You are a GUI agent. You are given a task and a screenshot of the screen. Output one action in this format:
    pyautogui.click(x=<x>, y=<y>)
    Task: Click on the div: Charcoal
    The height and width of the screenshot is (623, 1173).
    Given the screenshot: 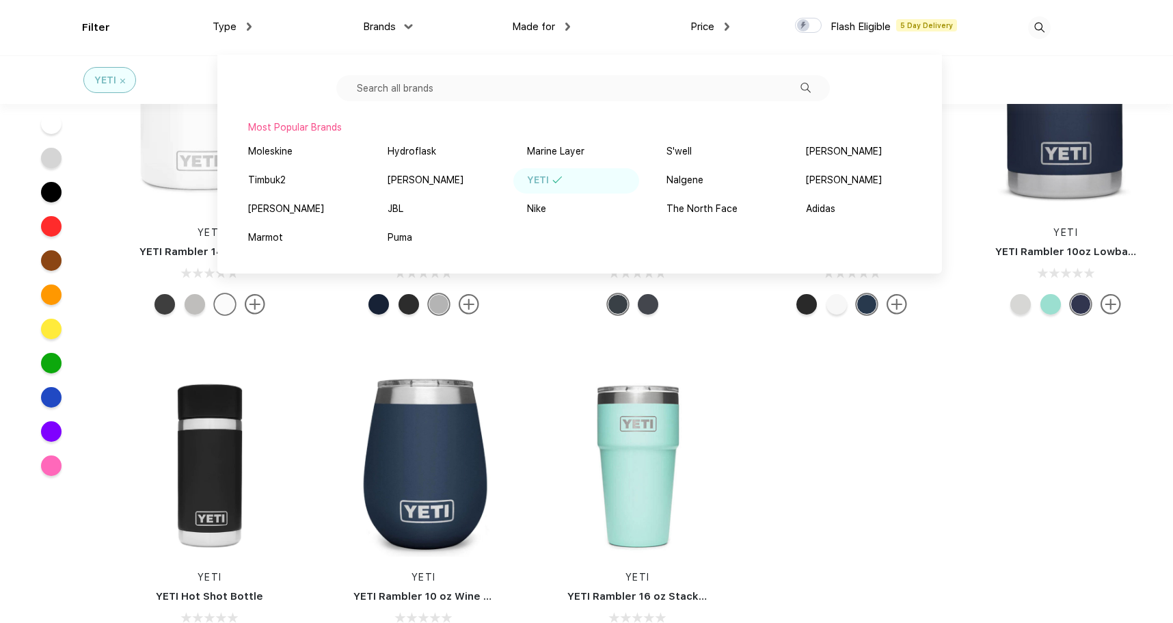 What is the action you would take?
    pyautogui.click(x=648, y=304)
    